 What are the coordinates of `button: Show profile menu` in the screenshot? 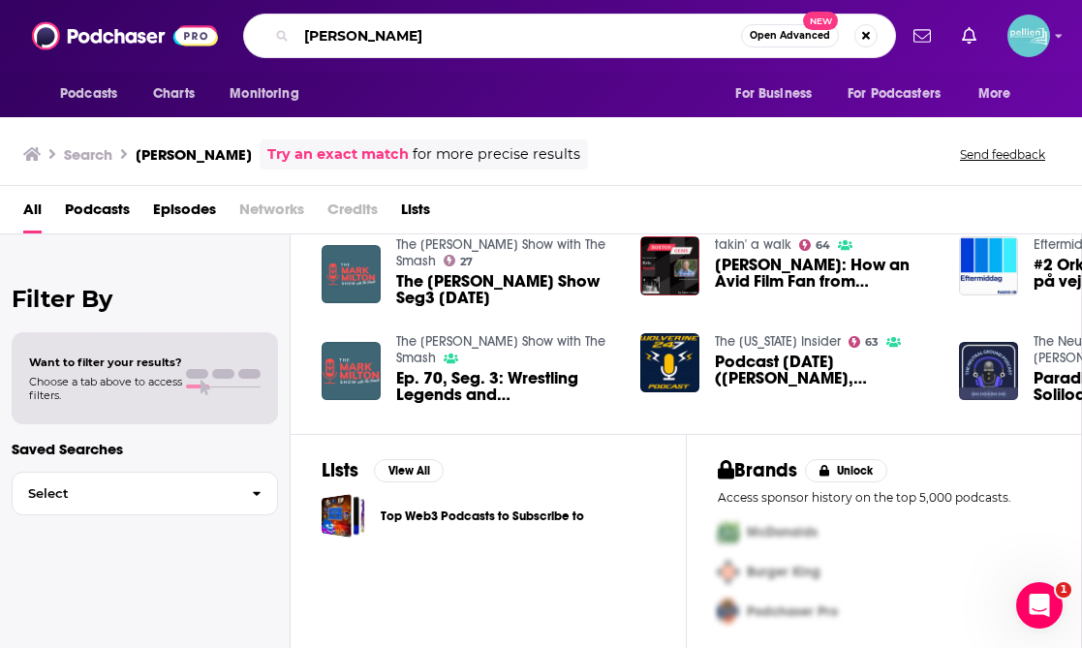 It's located at (1029, 36).